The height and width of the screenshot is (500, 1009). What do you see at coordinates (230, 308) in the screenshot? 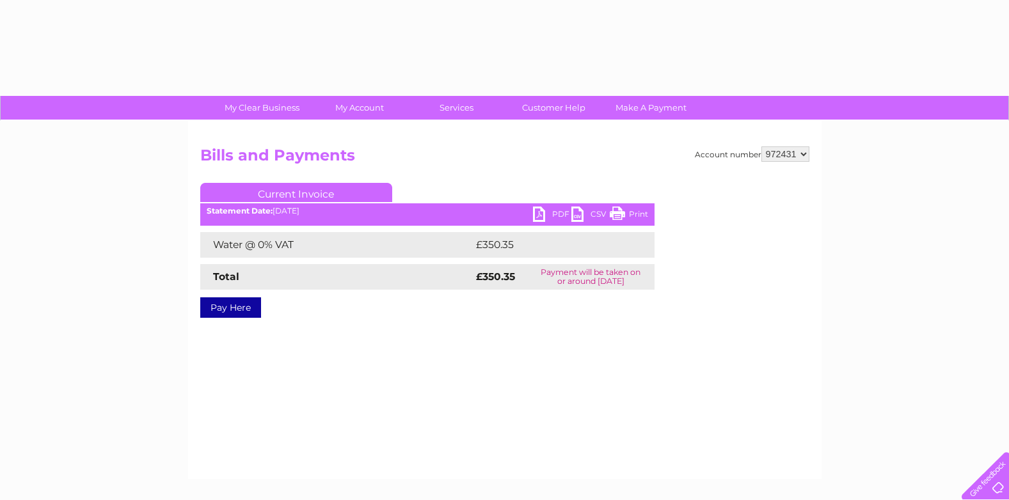
I see `a: Pay Here` at bounding box center [230, 308].